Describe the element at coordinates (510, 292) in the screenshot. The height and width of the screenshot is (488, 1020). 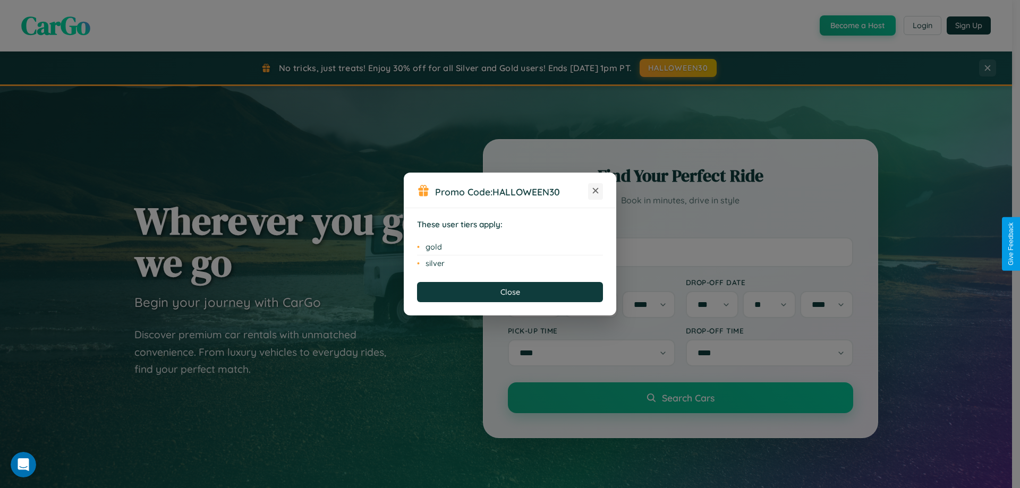
I see `button: Close` at that location.